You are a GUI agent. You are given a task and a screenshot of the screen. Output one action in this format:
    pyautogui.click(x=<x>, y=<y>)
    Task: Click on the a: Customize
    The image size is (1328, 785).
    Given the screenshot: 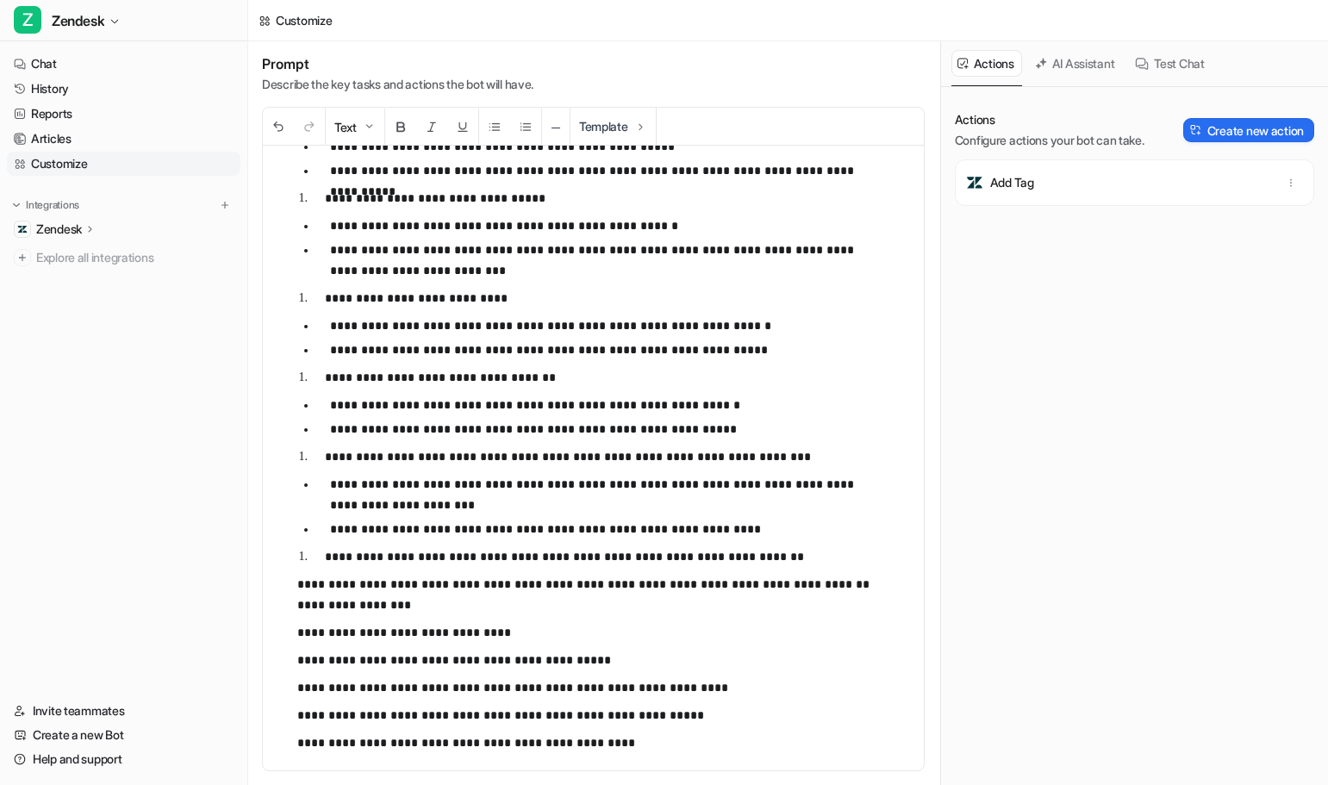 What is the action you would take?
    pyautogui.click(x=123, y=164)
    